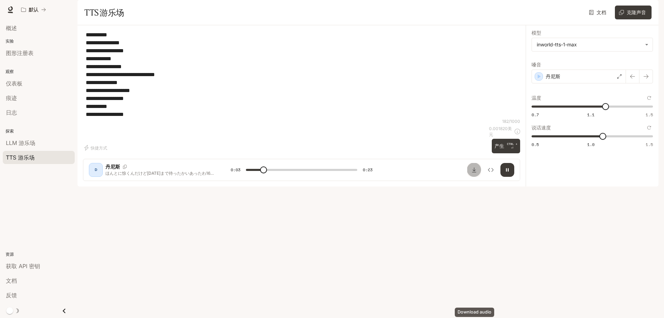 This screenshot has width=664, height=318. I want to click on font: 嗓音, so click(537, 64).